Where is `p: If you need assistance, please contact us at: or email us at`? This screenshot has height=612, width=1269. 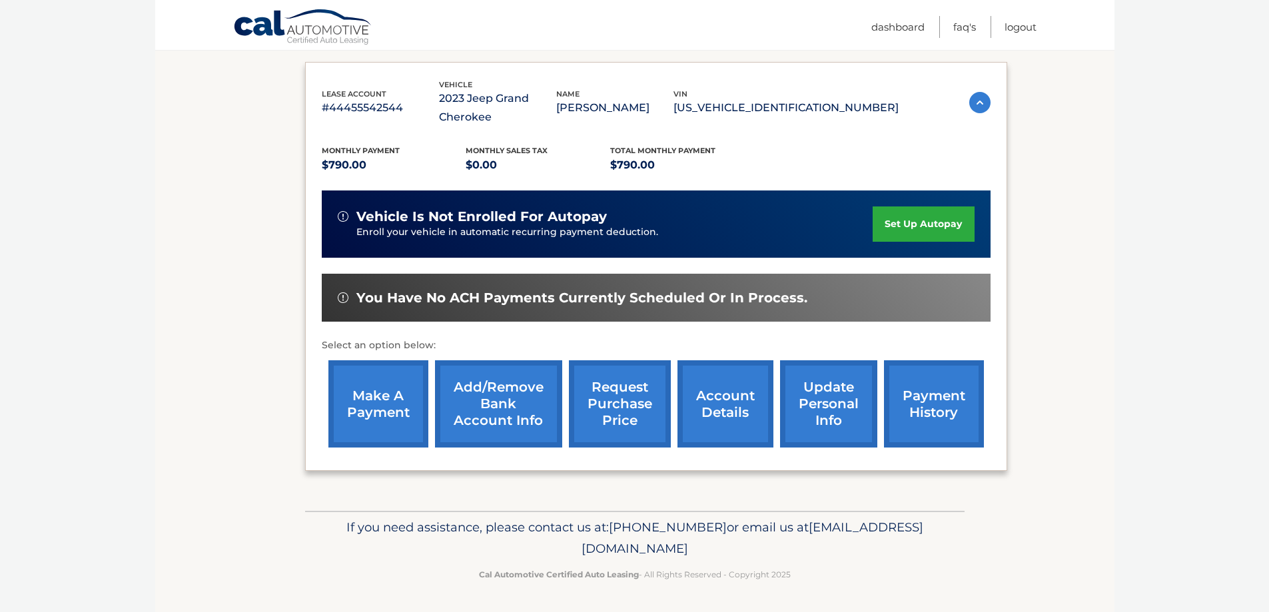
p: If you need assistance, please contact us at: or email us at is located at coordinates (635, 538).